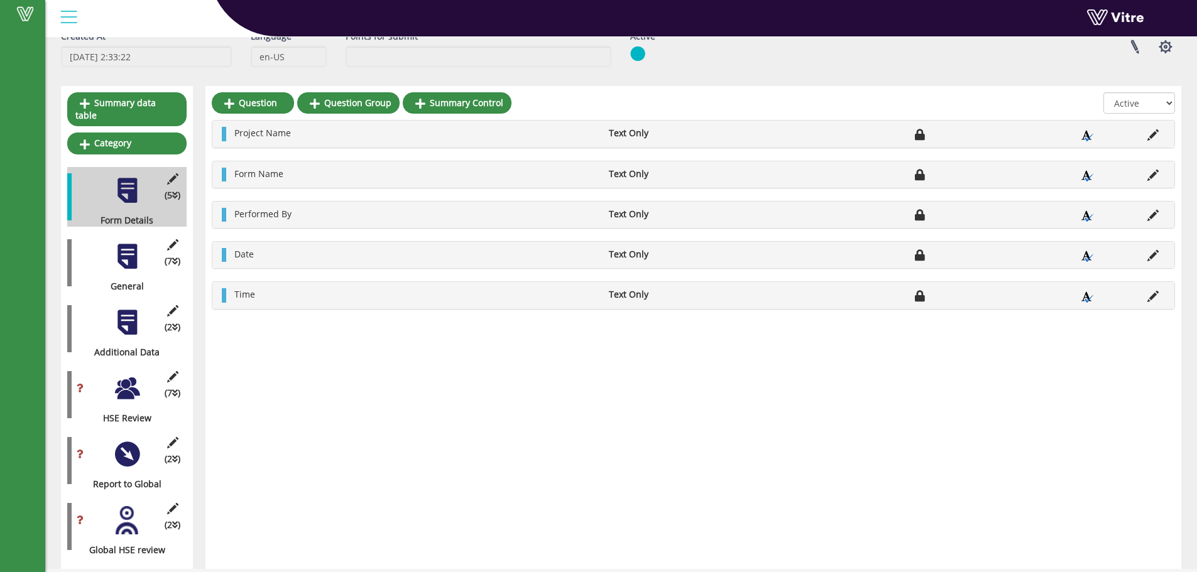 The image size is (1197, 572). Describe the element at coordinates (127, 143) in the screenshot. I see `a: Category` at that location.